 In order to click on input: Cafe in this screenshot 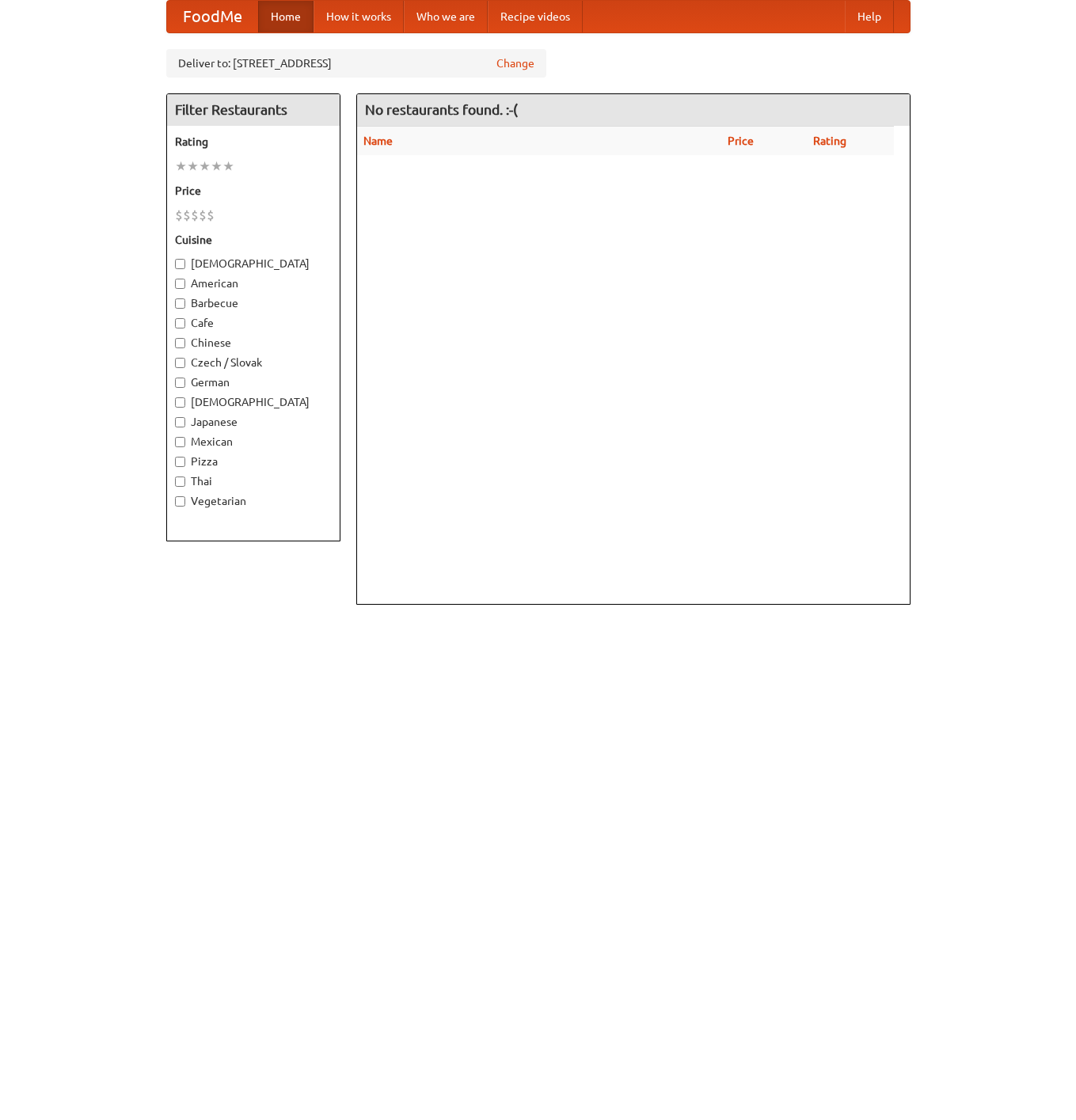, I will do `click(180, 323)`.